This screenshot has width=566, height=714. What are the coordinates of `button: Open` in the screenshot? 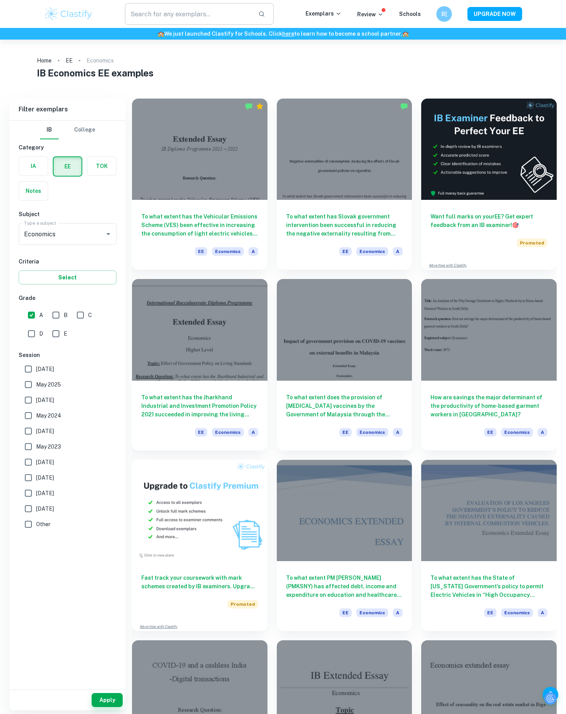 It's located at (108, 234).